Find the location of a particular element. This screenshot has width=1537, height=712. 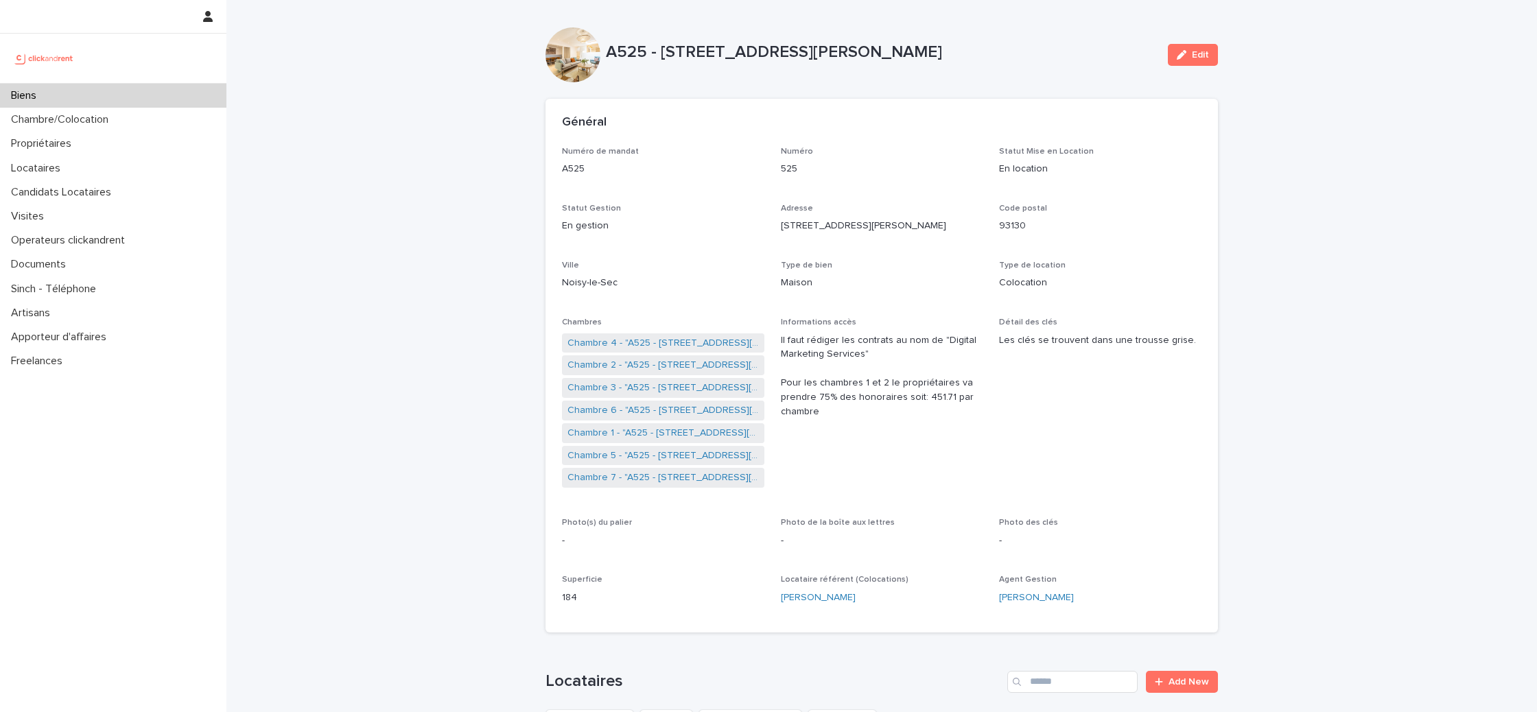

span: Locataire référent (Colocations) is located at coordinates (845, 580).